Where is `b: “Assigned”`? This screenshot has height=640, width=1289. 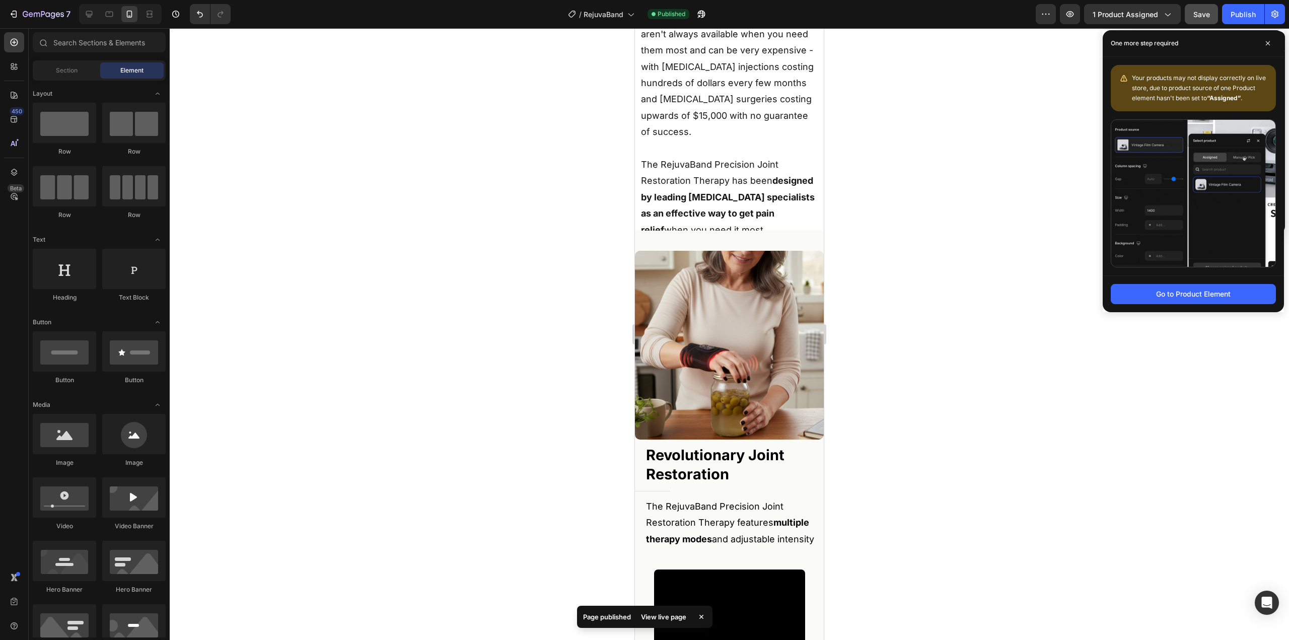 b: “Assigned” is located at coordinates (1224, 98).